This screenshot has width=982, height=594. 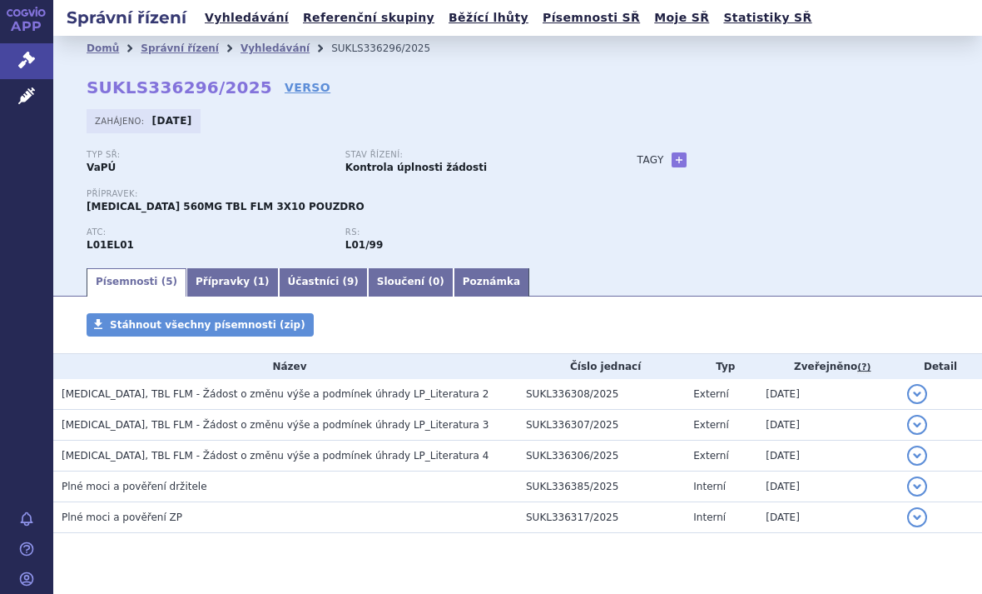 What do you see at coordinates (345, 194) in the screenshot?
I see `p: Přípravek:` at bounding box center [345, 194].